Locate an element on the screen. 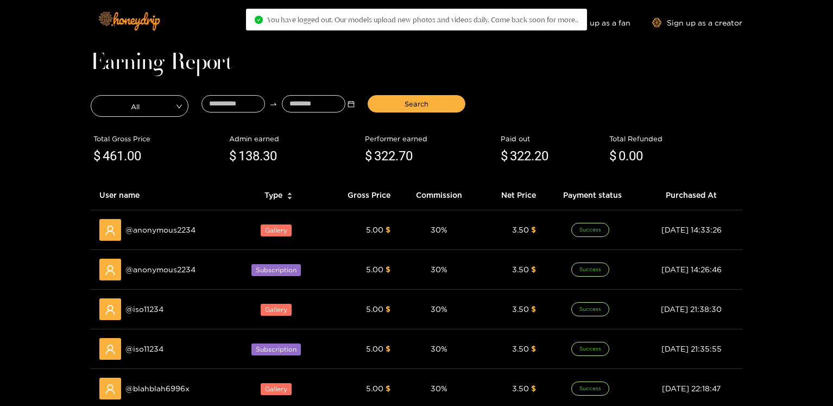 The width and height of the screenshot is (833, 406). h1: Earning Report is located at coordinates (417, 63).